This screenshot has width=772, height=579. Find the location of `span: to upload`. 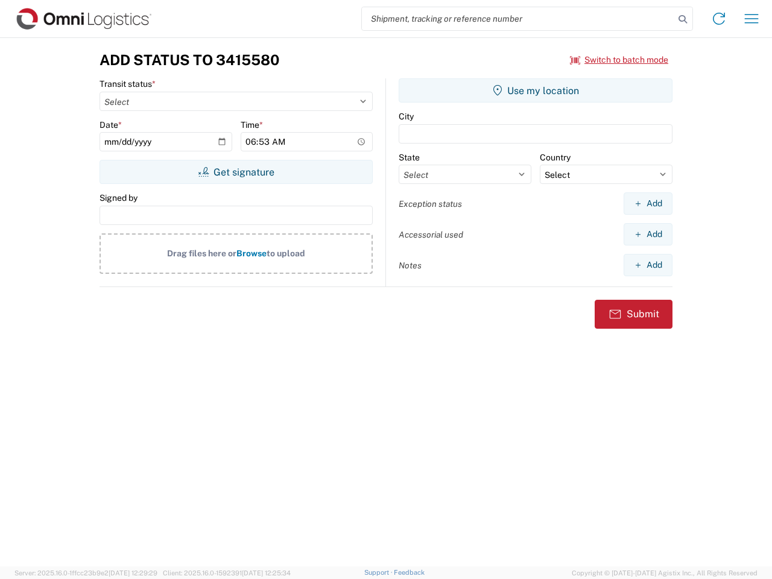

span: to upload is located at coordinates (286, 253).